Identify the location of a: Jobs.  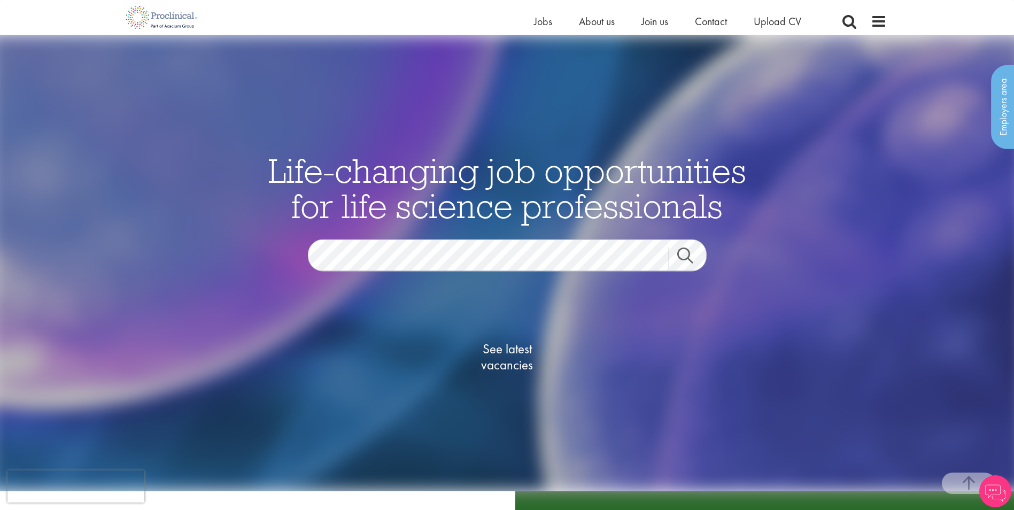
(543, 21).